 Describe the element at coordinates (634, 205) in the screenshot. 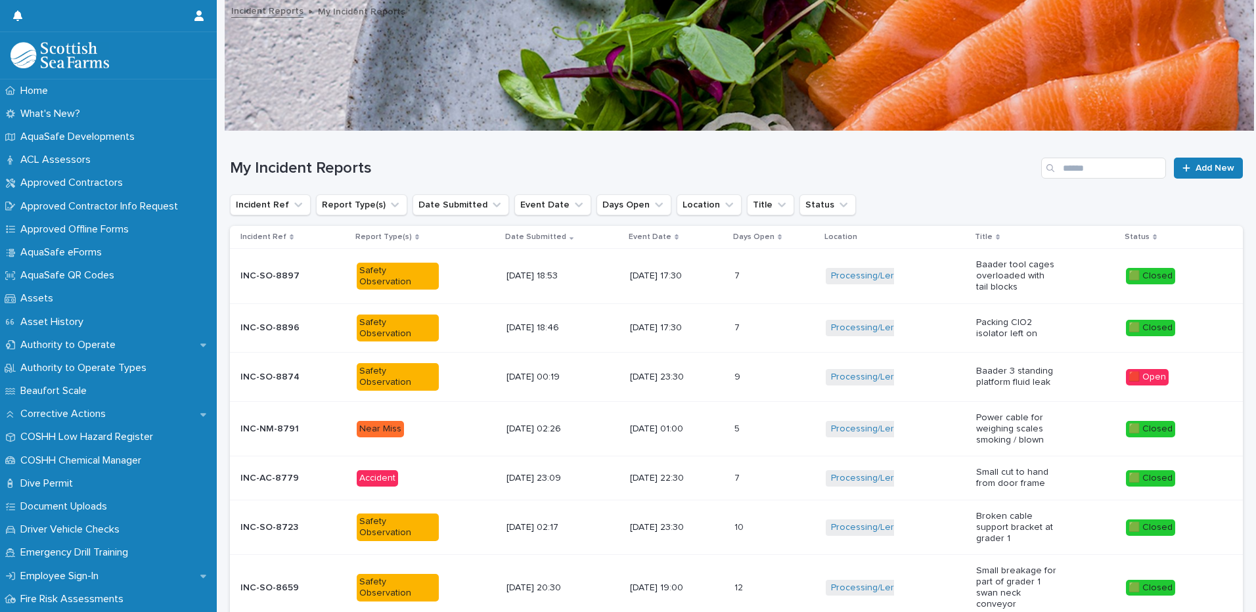

I see `button: Days Open` at that location.